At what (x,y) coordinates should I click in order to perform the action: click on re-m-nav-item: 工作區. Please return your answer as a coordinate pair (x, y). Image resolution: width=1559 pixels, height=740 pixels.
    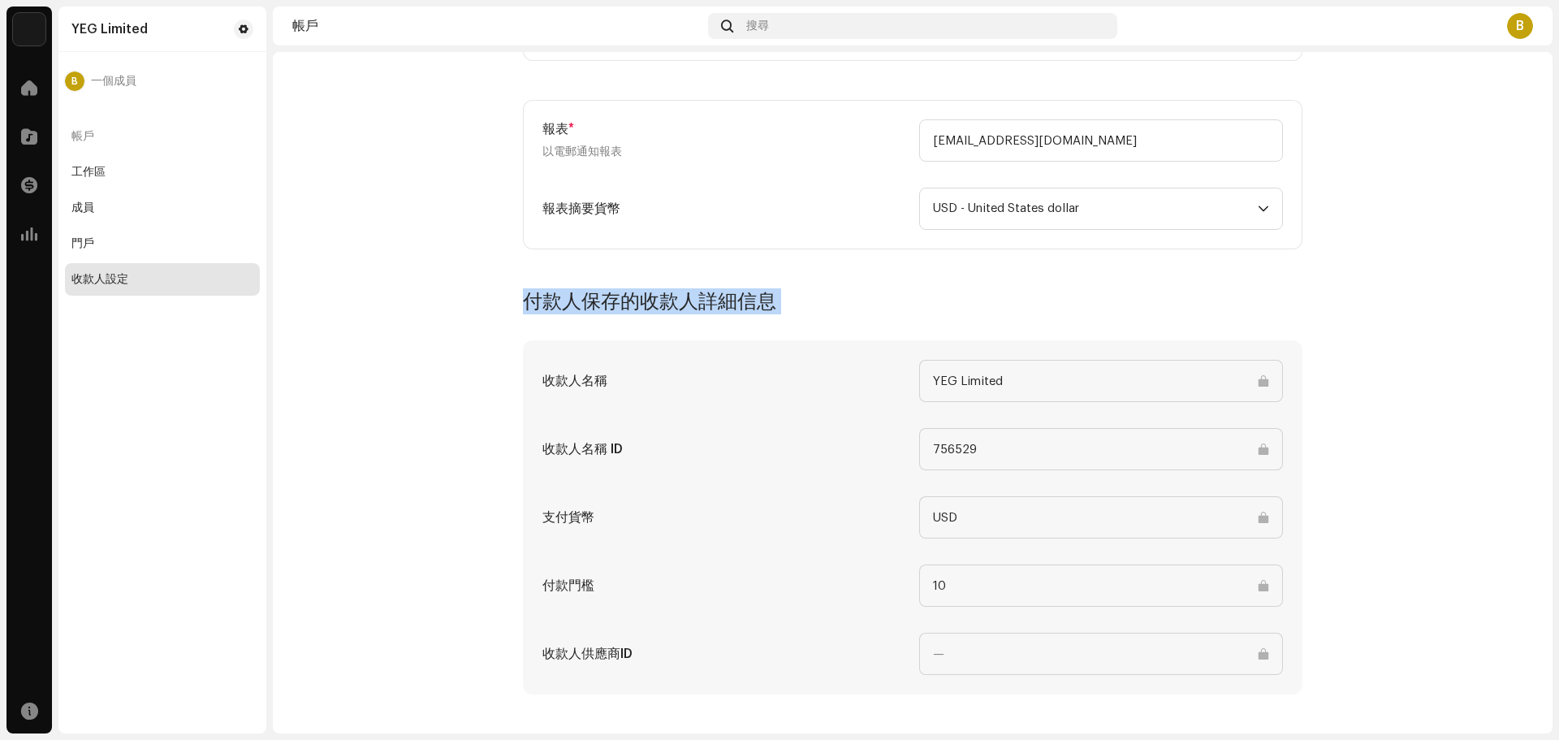
    Looking at the image, I should click on (162, 172).